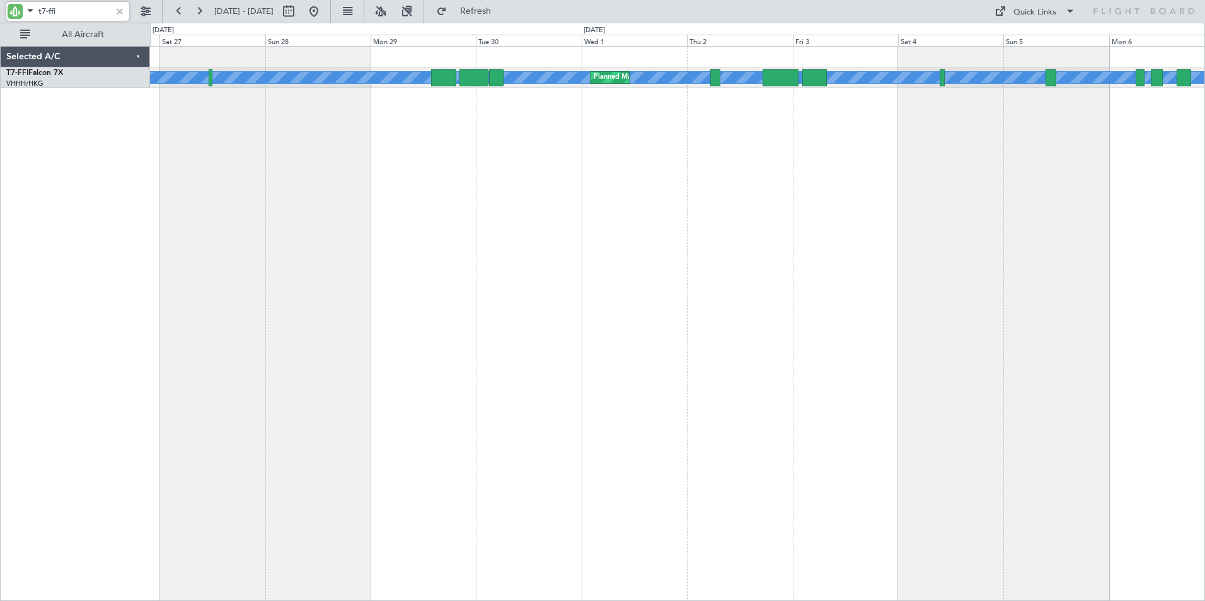 The width and height of the screenshot is (1205, 601). What do you see at coordinates (739, 40) in the screenshot?
I see `div: Thu 2` at bounding box center [739, 40].